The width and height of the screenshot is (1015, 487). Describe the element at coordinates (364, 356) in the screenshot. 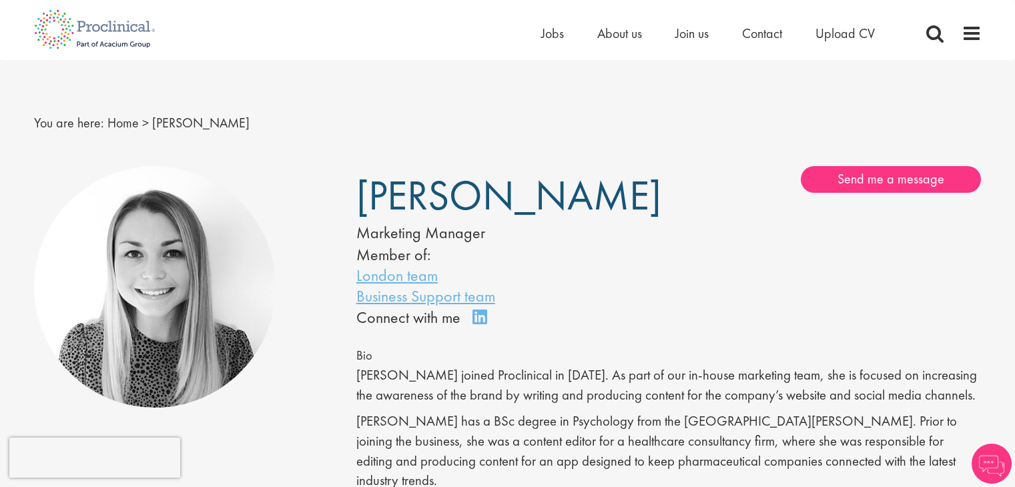

I see `span: Bio` at that location.